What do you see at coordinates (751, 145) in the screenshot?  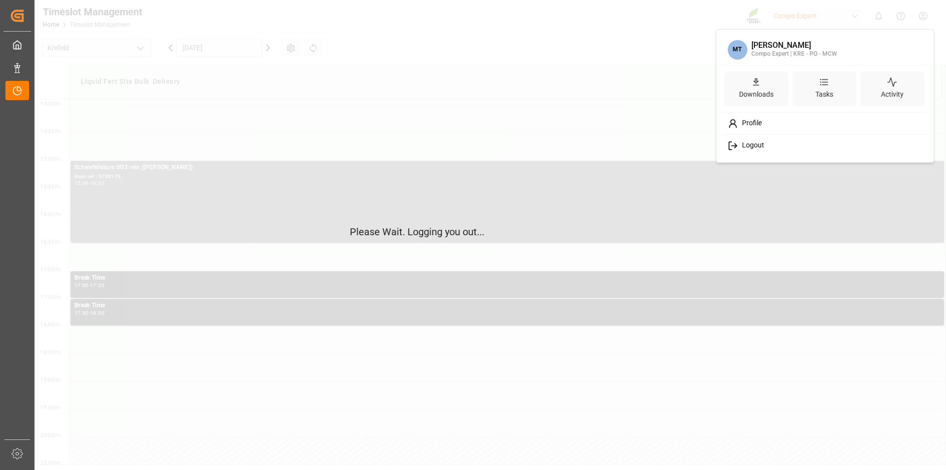 I see `span: Logout` at bounding box center [751, 145].